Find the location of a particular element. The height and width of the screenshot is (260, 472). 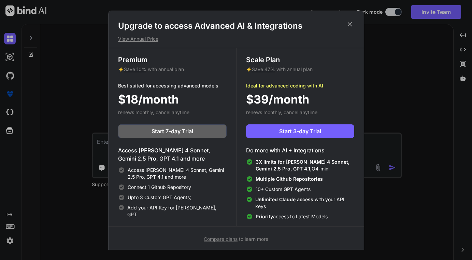

p: Ideal for advanced coding with AI is located at coordinates (300, 86).